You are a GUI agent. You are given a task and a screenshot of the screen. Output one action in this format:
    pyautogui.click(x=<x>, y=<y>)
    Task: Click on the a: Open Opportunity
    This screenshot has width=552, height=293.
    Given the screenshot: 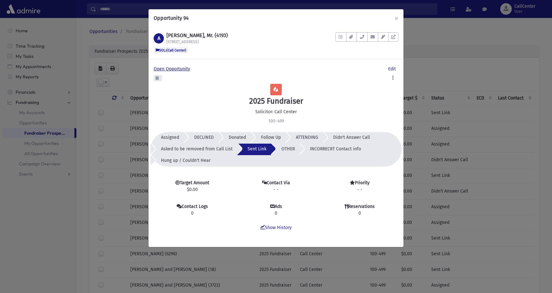 What is the action you would take?
    pyautogui.click(x=173, y=69)
    